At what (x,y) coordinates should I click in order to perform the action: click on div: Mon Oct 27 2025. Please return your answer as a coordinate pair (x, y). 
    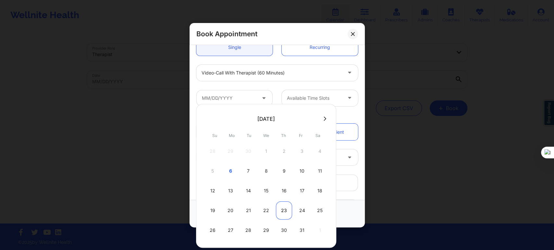
    Looking at the image, I should click on (230, 231).